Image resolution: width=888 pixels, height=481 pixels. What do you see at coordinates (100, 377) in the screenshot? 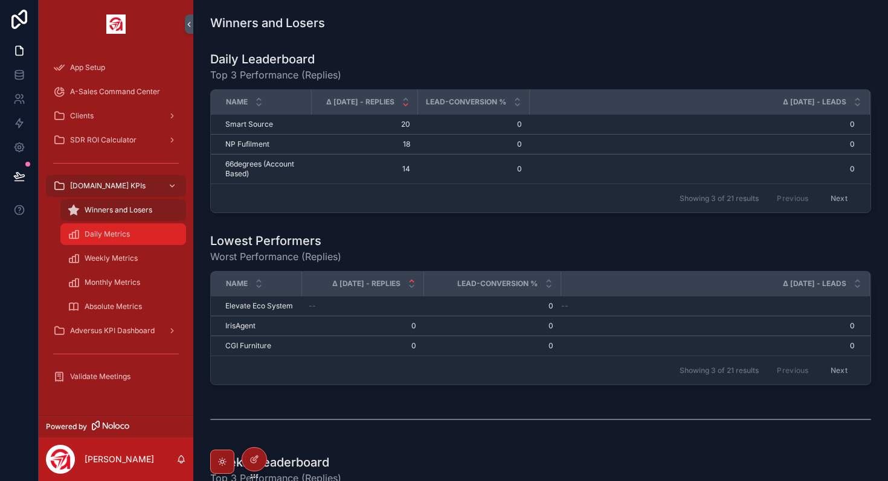
I see `span: Validate Meetings` at bounding box center [100, 377].